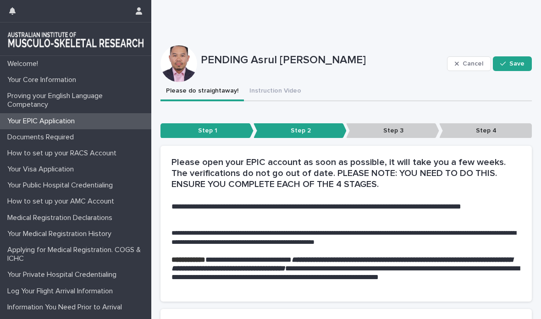 This screenshot has height=319, width=541. What do you see at coordinates (275, 92) in the screenshot?
I see `button: Instruction Video` at bounding box center [275, 92].